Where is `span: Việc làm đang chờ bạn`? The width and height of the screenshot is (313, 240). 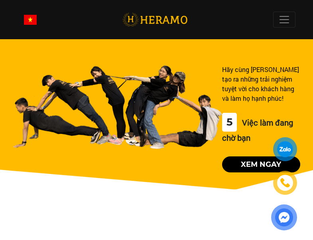
span: Việc làm đang chờ bạn is located at coordinates (258, 130).